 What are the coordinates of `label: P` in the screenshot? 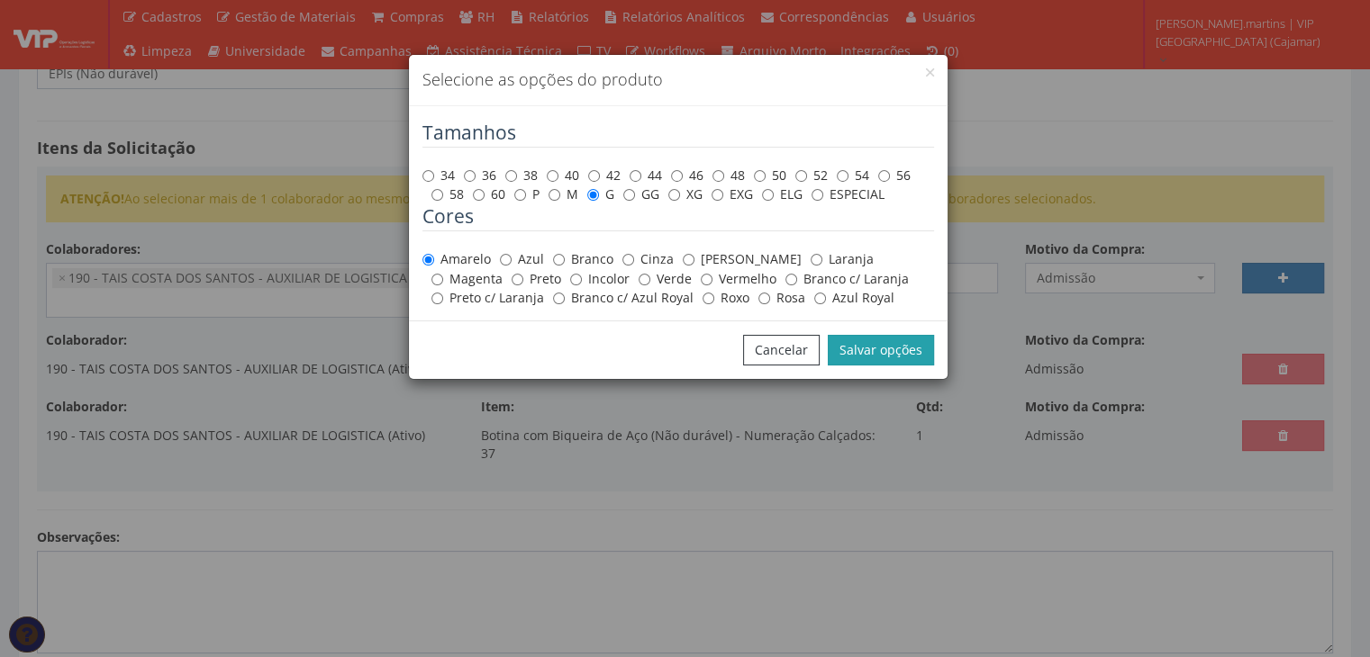 It's located at (527, 195).